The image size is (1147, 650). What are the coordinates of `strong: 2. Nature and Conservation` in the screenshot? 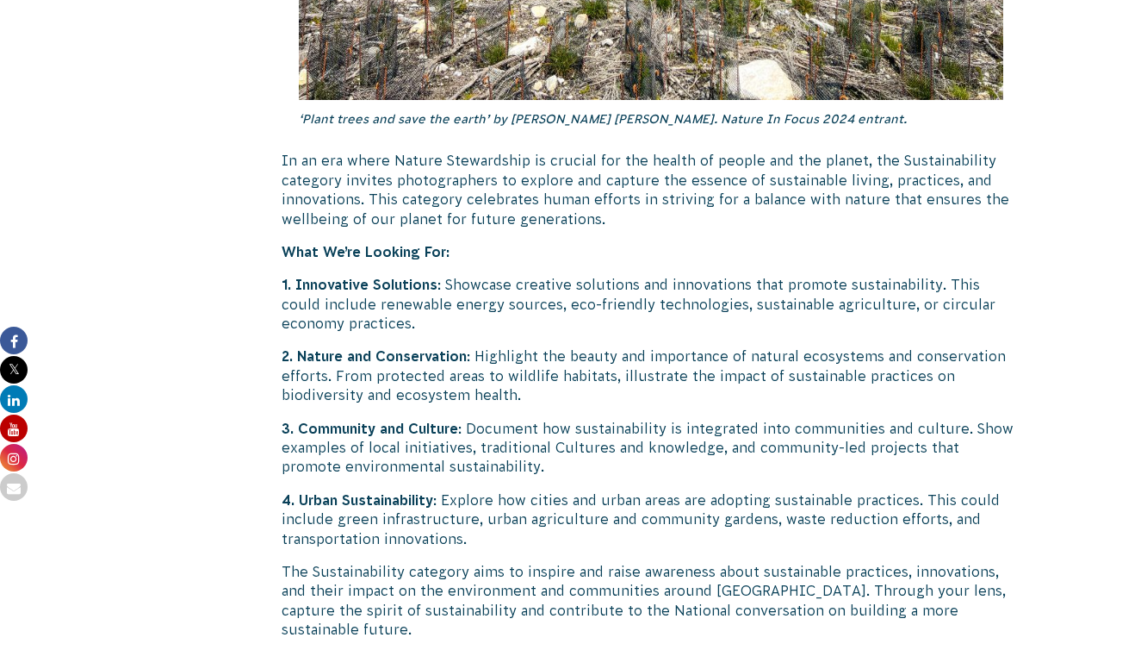 It's located at (374, 356).